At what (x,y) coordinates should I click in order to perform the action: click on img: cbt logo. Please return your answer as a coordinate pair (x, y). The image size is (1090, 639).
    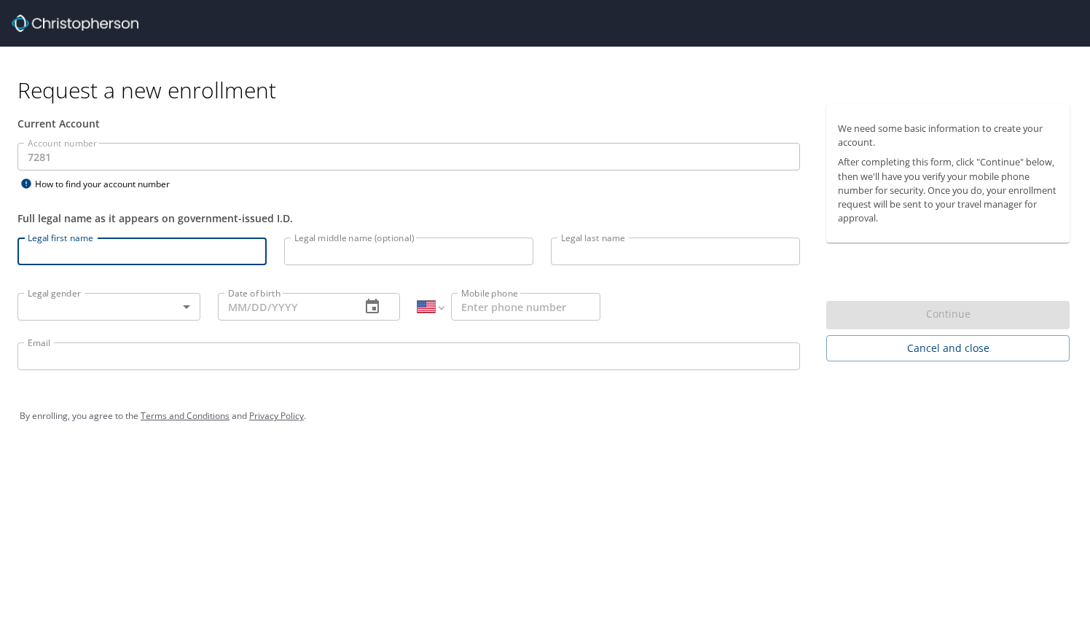
    Looking at the image, I should click on (75, 23).